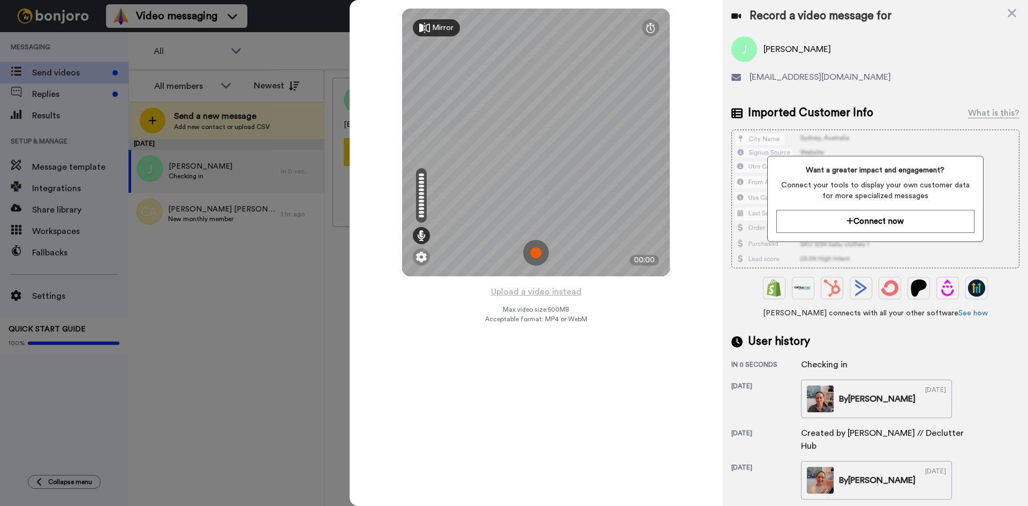 The width and height of the screenshot is (1028, 506). Describe the element at coordinates (821, 480) in the screenshot. I see `img: f6dfd817-040c-44f9-a597-57cbdcd7e21b-thumb.jpg` at that location.